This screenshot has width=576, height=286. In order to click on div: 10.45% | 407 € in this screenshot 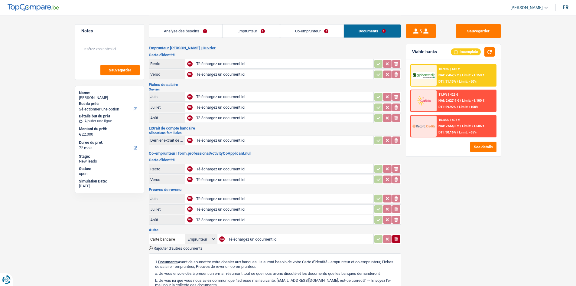, I will do `click(449, 120)`.